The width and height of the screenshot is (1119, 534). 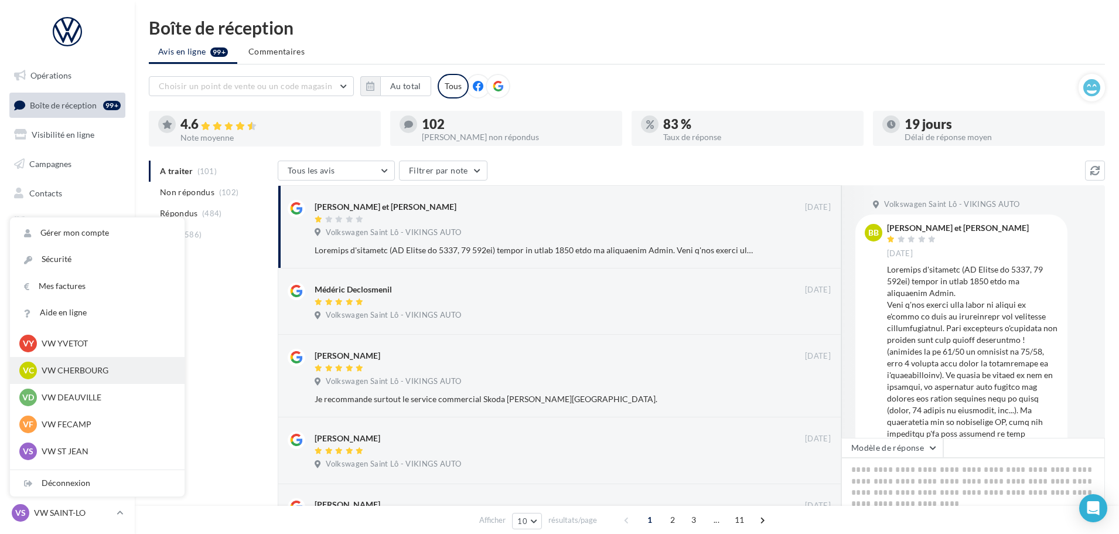 What do you see at coordinates (277, 52) in the screenshot?
I see `span: Commentaires` at bounding box center [277, 52].